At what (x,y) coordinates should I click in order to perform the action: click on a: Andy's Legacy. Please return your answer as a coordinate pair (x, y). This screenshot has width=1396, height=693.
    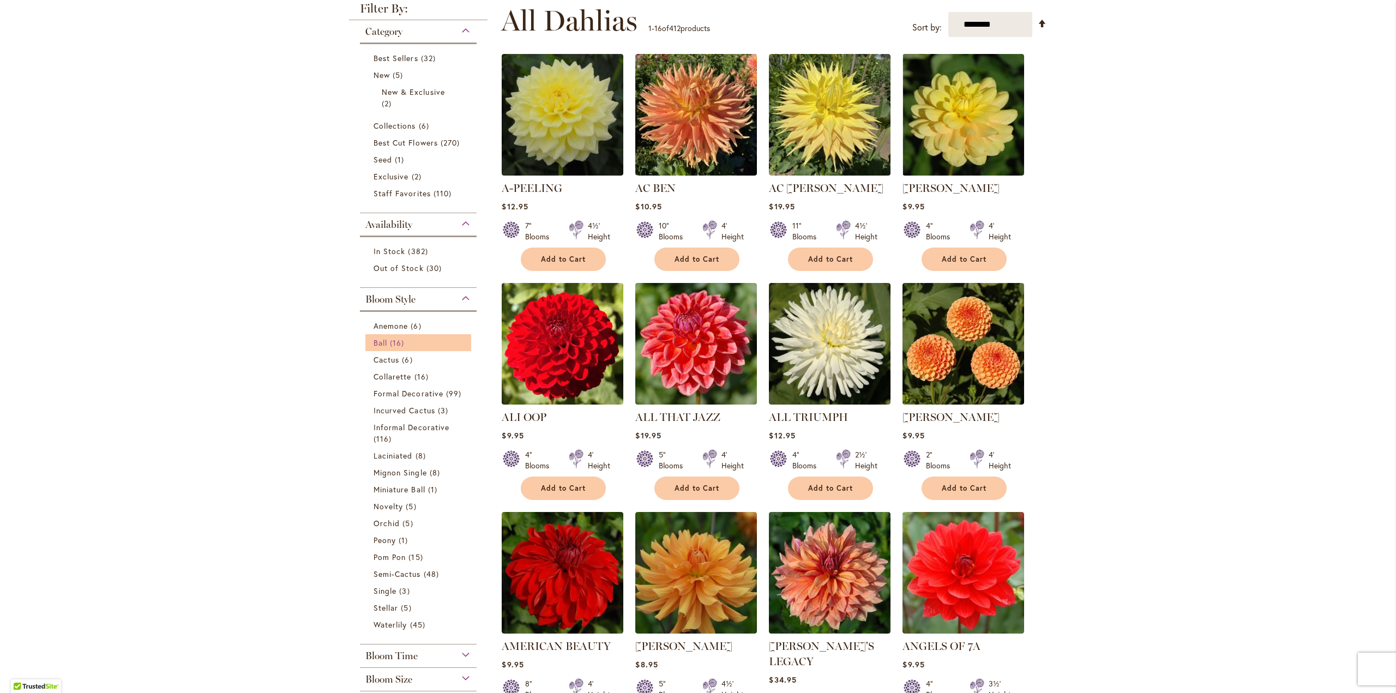
    Looking at the image, I should click on (830, 631).